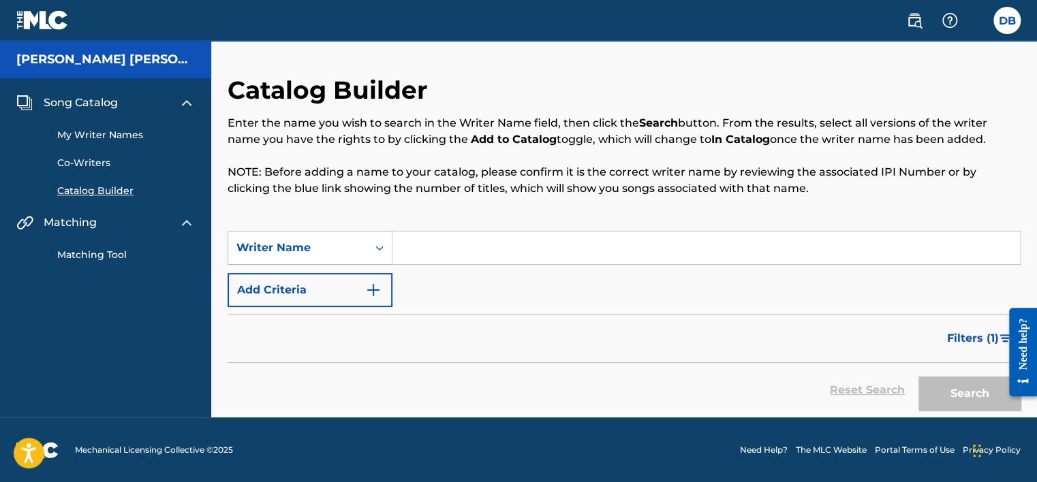  What do you see at coordinates (915, 20) in the screenshot?
I see `a: Public Search` at bounding box center [915, 20].